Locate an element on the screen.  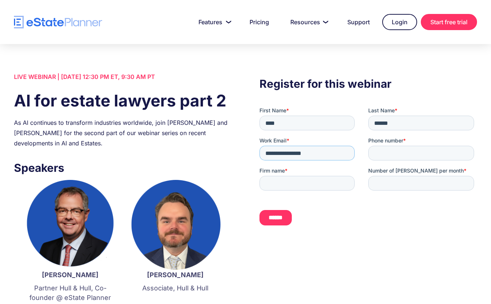
a: Features is located at coordinates (213, 22).